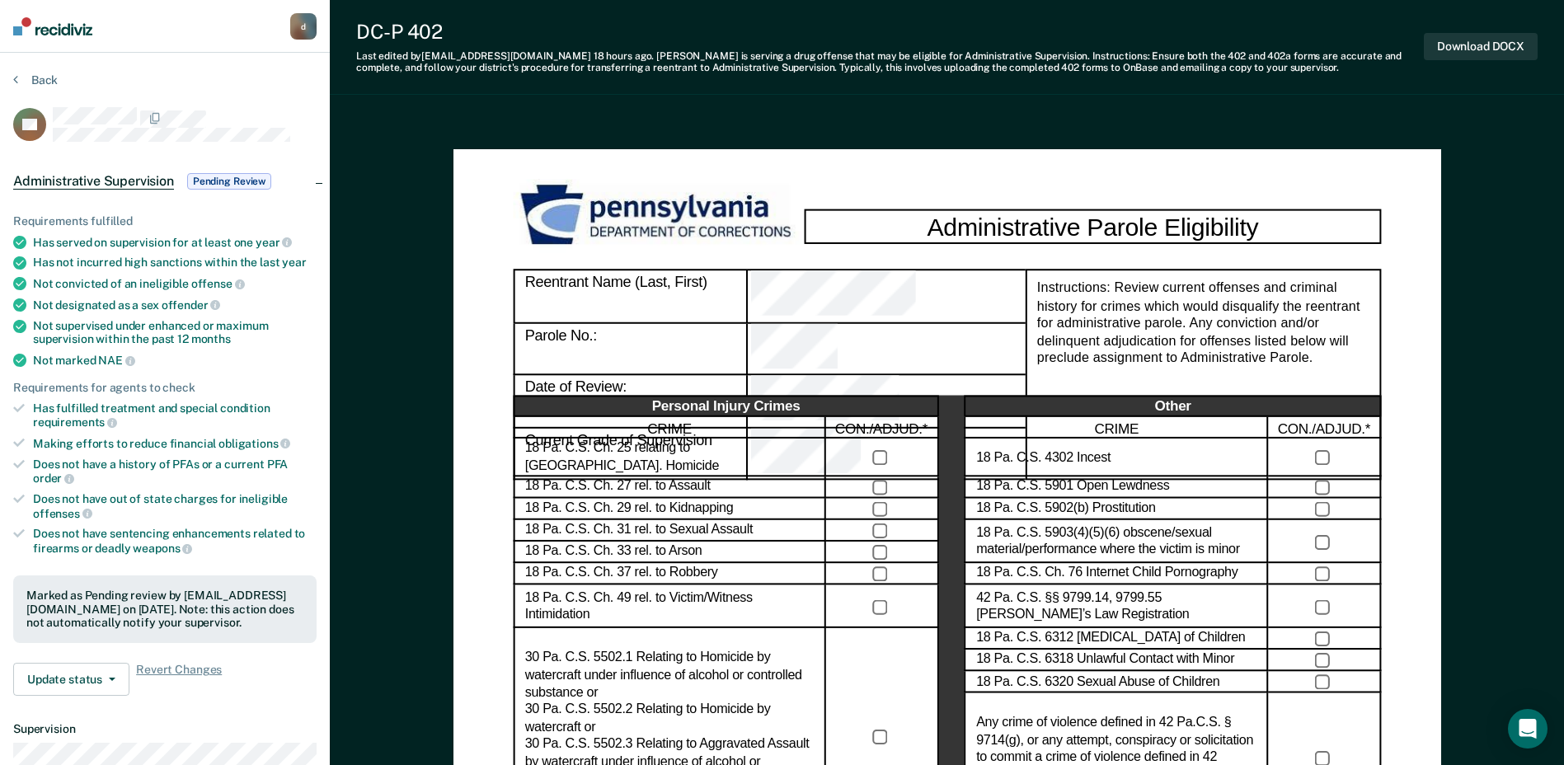 This screenshot has width=1564, height=765. What do you see at coordinates (175, 333) in the screenshot?
I see `div: Not supervised under enhanced or maximum supervision within the past 12` at bounding box center [175, 333].